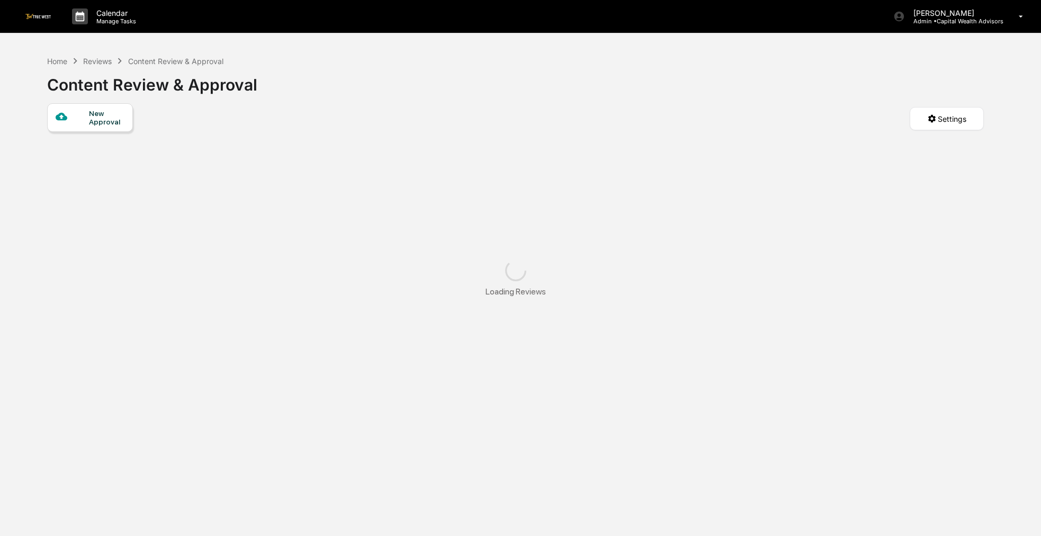 The height and width of the screenshot is (536, 1041). What do you see at coordinates (38, 16) in the screenshot?
I see `img: logo` at bounding box center [38, 16].